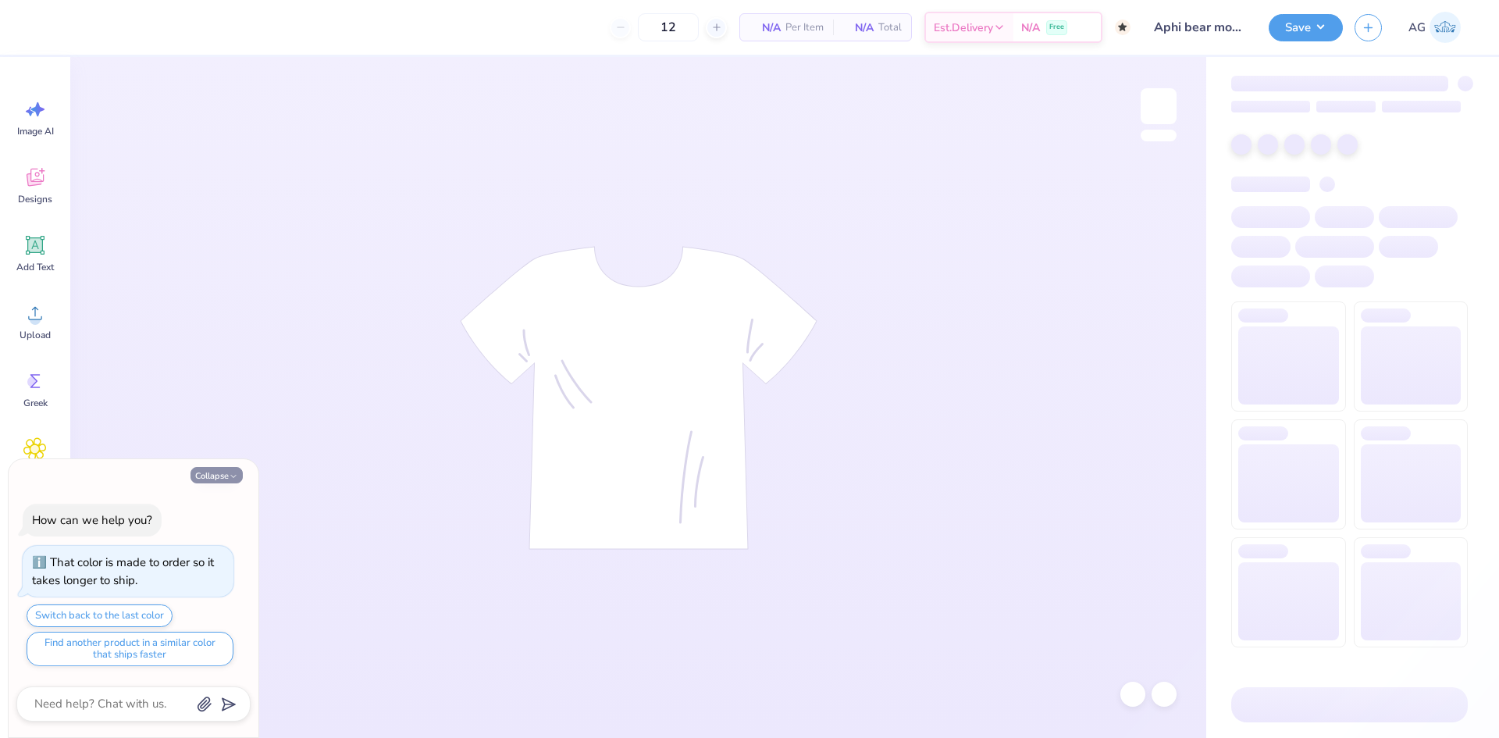 This screenshot has width=1499, height=738. I want to click on span: Free, so click(1056, 27).